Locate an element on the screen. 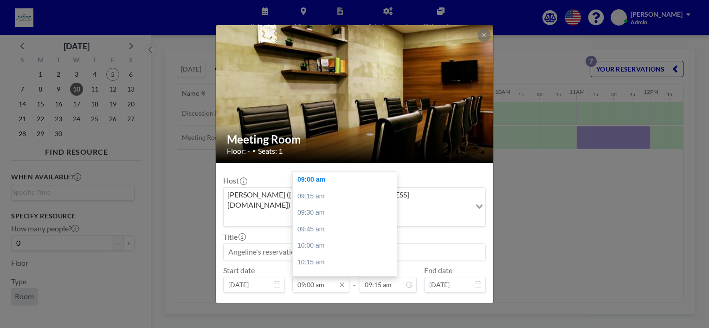 The width and height of the screenshot is (709, 328). div: 09:15 am is located at coordinates (347, 196).